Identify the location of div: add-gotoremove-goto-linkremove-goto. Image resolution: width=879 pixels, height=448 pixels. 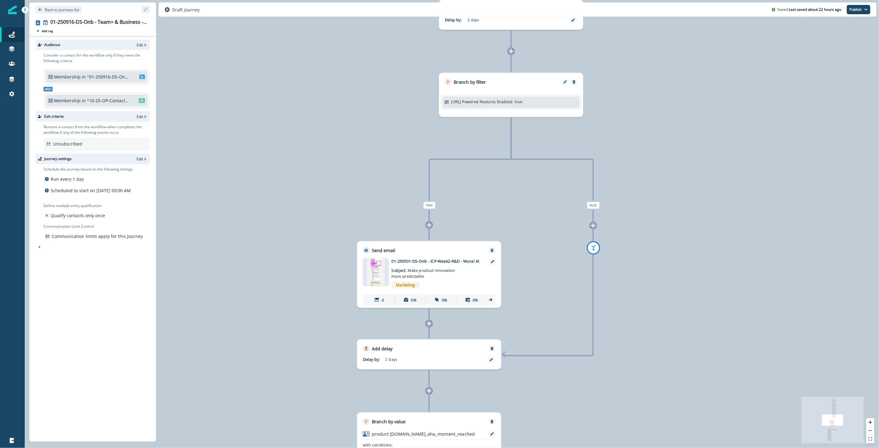
(593, 248).